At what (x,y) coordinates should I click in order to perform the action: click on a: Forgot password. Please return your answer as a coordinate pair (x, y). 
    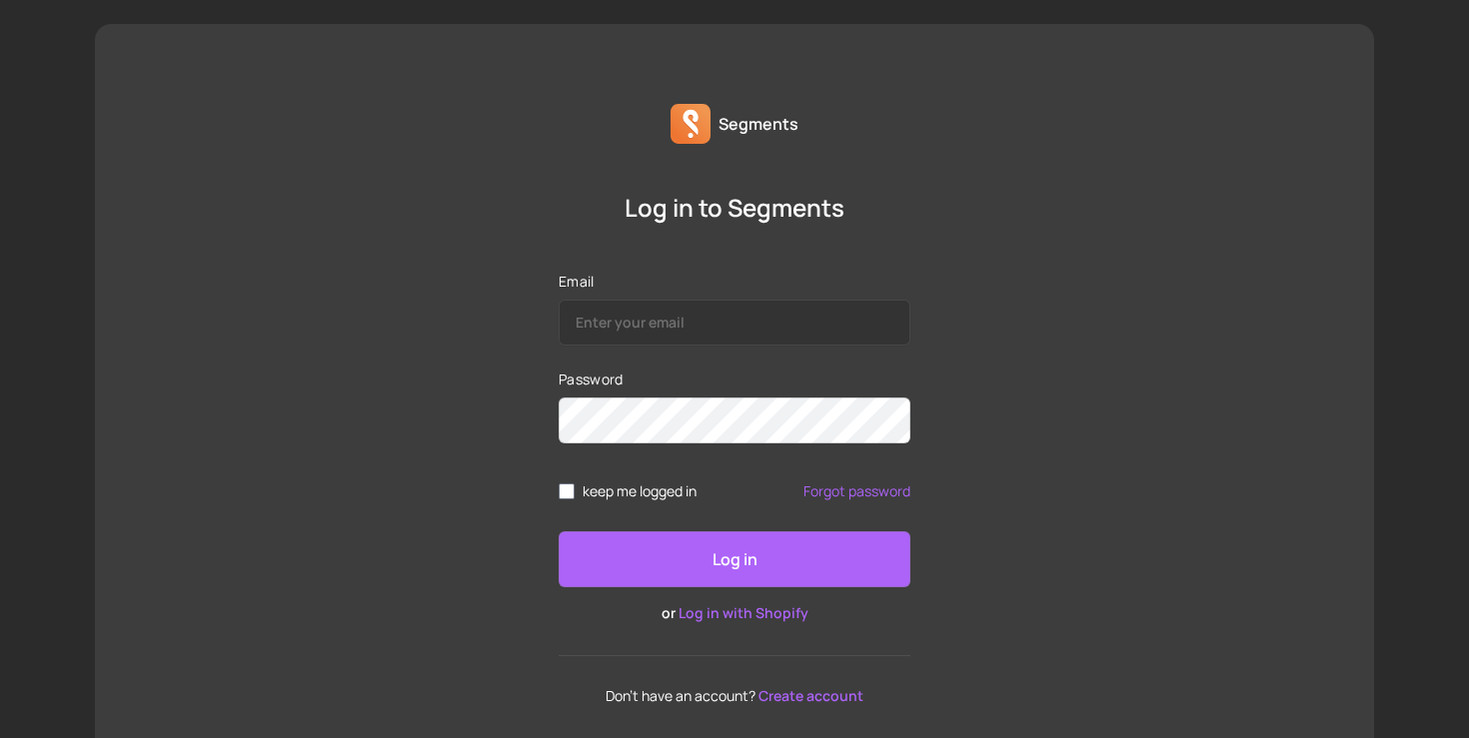
    Looking at the image, I should click on (856, 492).